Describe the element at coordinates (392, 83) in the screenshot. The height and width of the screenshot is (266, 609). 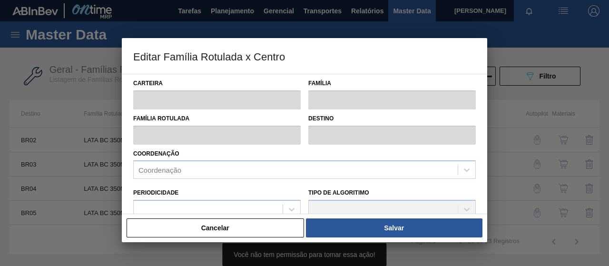
I see `label: Família` at that location.